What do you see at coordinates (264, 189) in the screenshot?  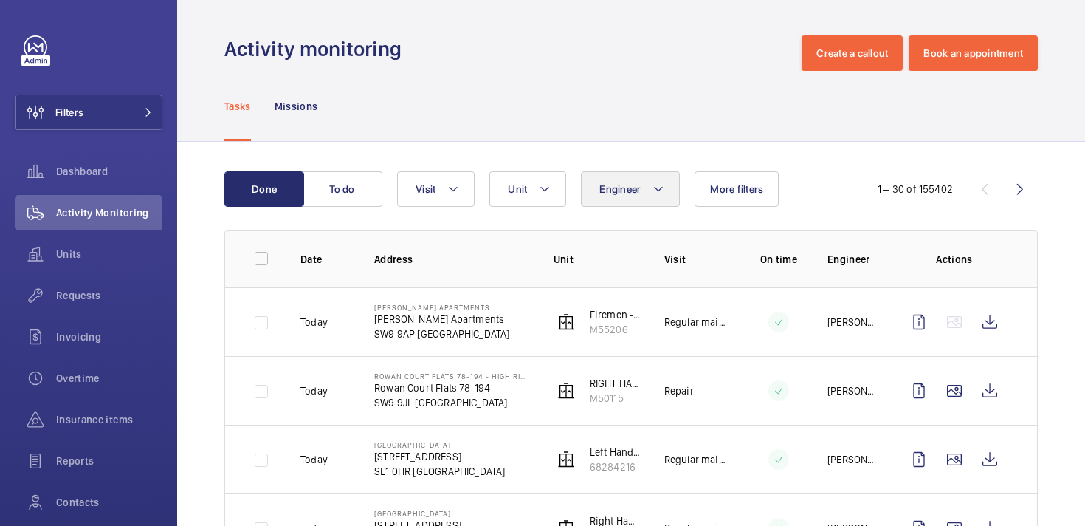 I see `button: Done` at bounding box center [264, 189].